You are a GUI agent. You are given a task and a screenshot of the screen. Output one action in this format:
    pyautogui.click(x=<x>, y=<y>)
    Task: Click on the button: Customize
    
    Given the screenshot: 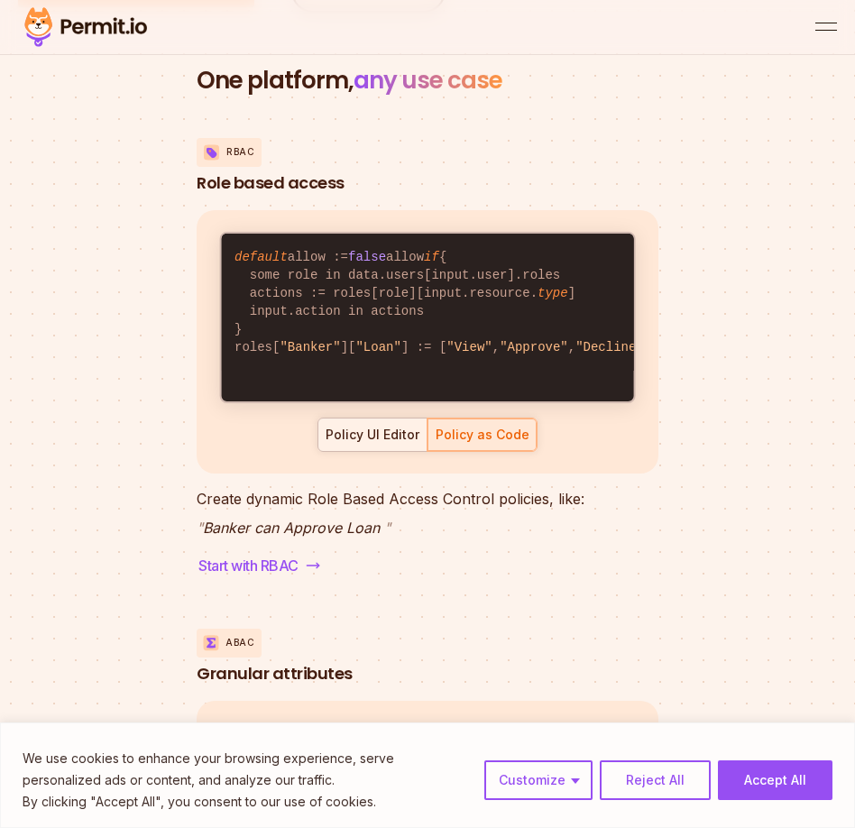 What is the action you would take?
    pyautogui.click(x=539, y=780)
    